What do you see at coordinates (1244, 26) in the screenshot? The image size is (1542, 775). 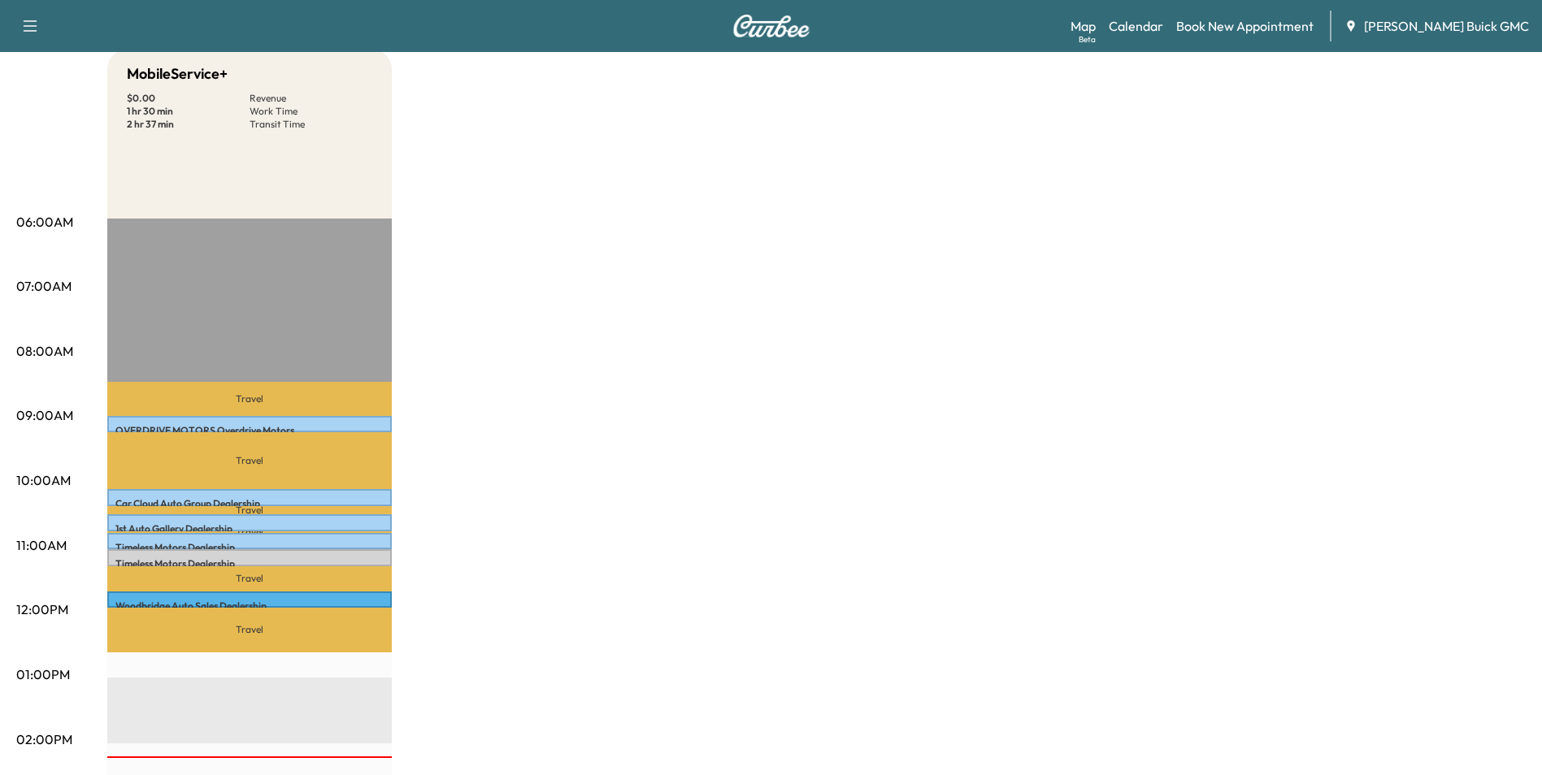 I see `a: Book New Appointment` at bounding box center [1244, 26].